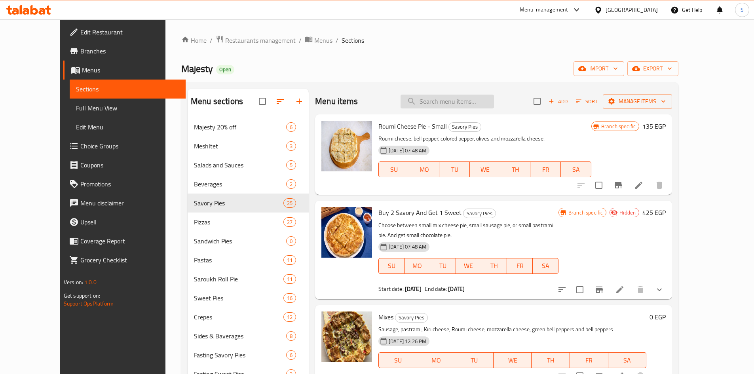 This screenshot has width=754, height=374. I want to click on span: Pizzas, so click(239, 222).